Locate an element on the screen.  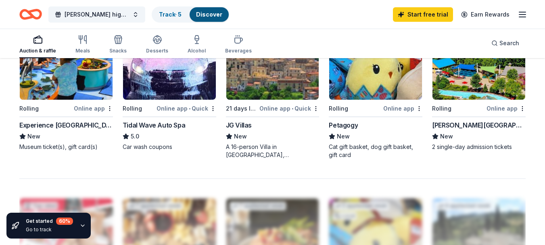
div: Desserts is located at coordinates (157, 51).